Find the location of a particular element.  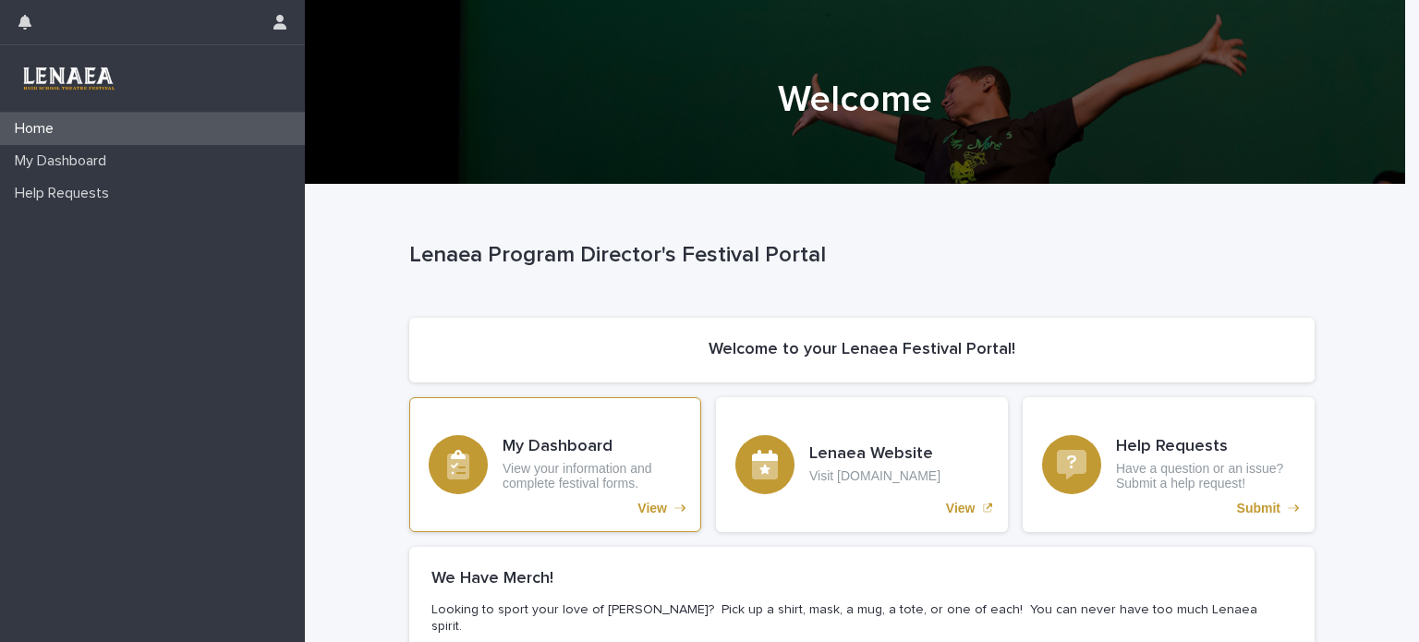

p: Have a question or an issue? Submit a help request! is located at coordinates (1206, 477).